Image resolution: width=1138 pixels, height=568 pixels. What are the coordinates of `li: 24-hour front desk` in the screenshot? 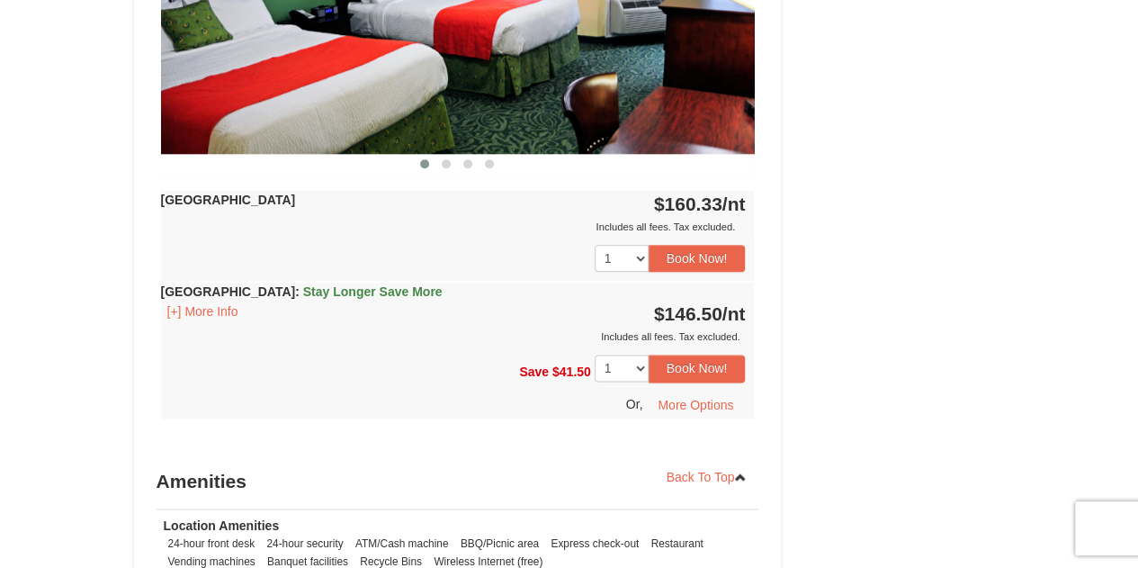 It's located at (211, 543).